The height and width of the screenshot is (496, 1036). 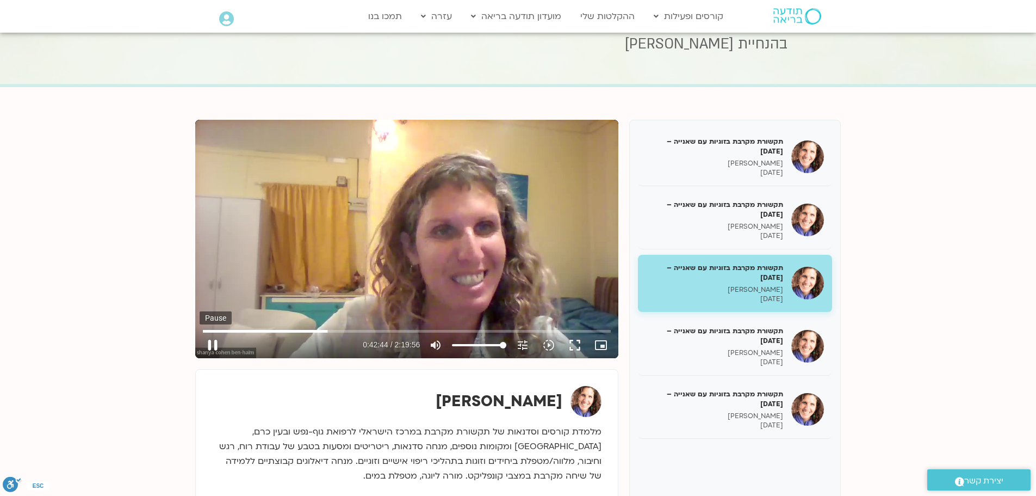 What do you see at coordinates (586, 401) in the screenshot?
I see `img: שאנייה כהן בן חיים` at bounding box center [586, 401].